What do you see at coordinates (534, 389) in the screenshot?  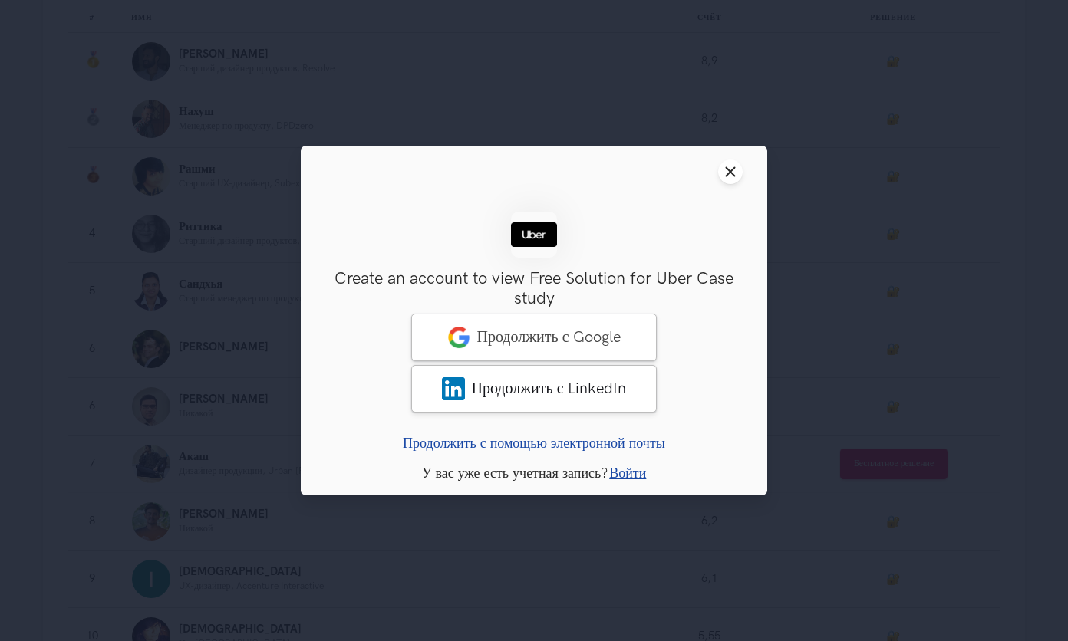 I see `a: LinkedInПродолжить с LinkedIn` at bounding box center [534, 389].